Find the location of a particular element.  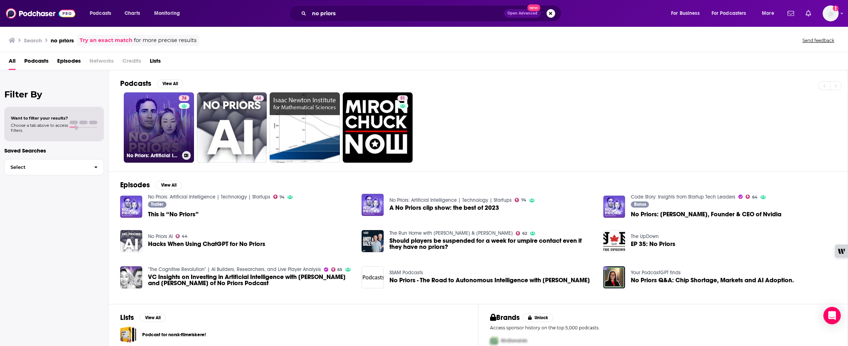

a: The UpDown is located at coordinates (645, 236).